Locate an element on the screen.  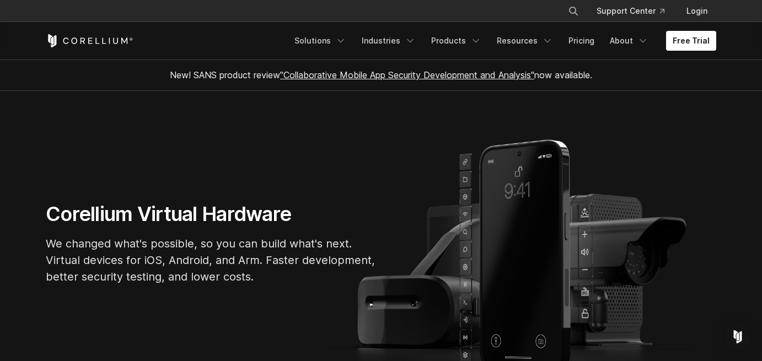
a: About is located at coordinates (629, 41).